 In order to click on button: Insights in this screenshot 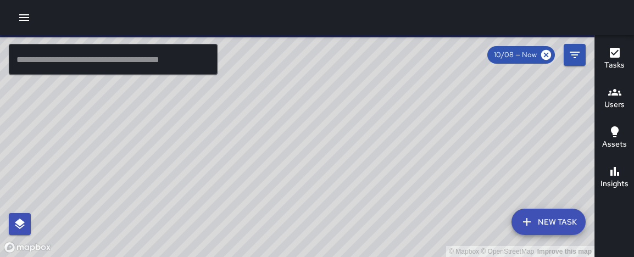, I will do `click(614, 178)`.